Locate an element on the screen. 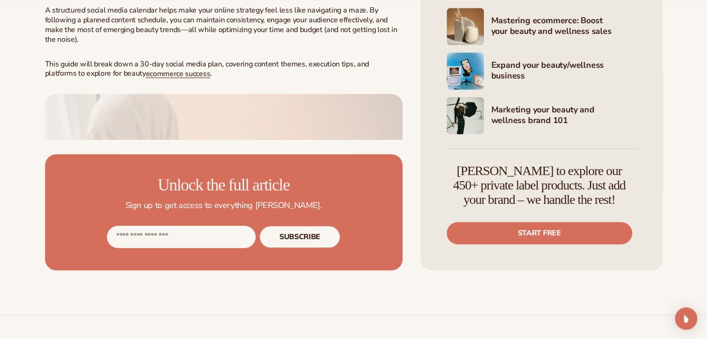  span: This guide will break down a 30-day social media plan, covering content themes, execution tips, a... is located at coordinates (207, 69).